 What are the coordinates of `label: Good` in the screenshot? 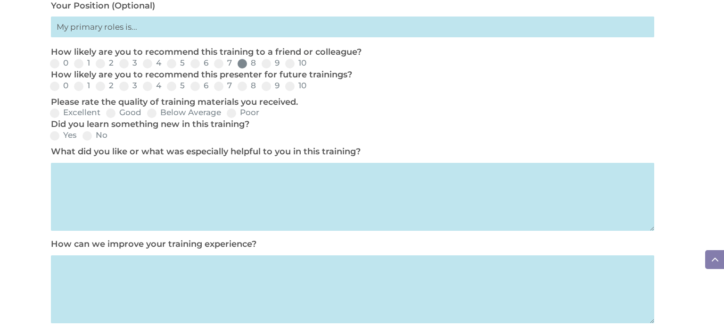 It's located at (124, 112).